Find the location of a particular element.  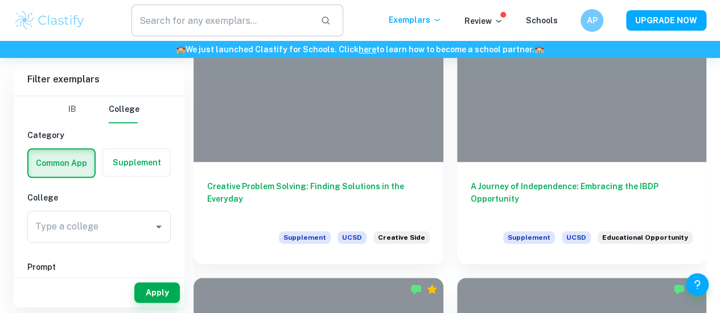

p: Review is located at coordinates (484, 21).